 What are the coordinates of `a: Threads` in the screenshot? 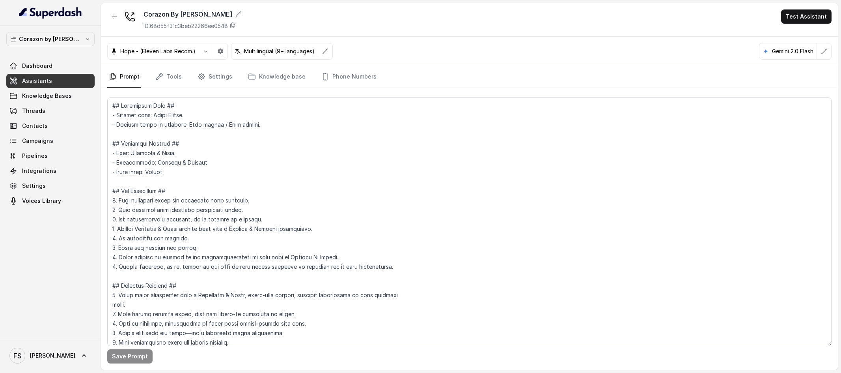 It's located at (50, 111).